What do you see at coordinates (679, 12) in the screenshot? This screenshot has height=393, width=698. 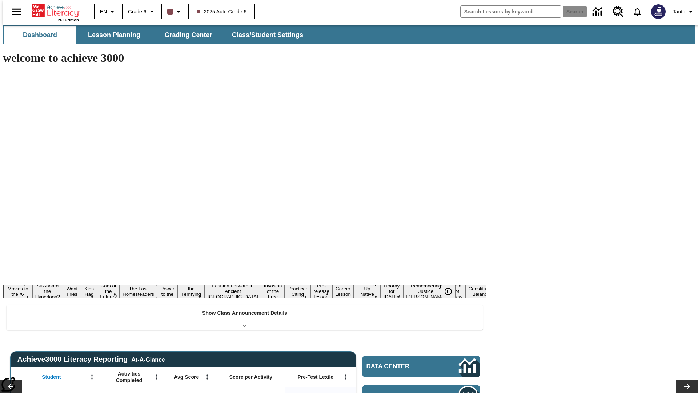 I see `span: Tauto` at bounding box center [679, 12].